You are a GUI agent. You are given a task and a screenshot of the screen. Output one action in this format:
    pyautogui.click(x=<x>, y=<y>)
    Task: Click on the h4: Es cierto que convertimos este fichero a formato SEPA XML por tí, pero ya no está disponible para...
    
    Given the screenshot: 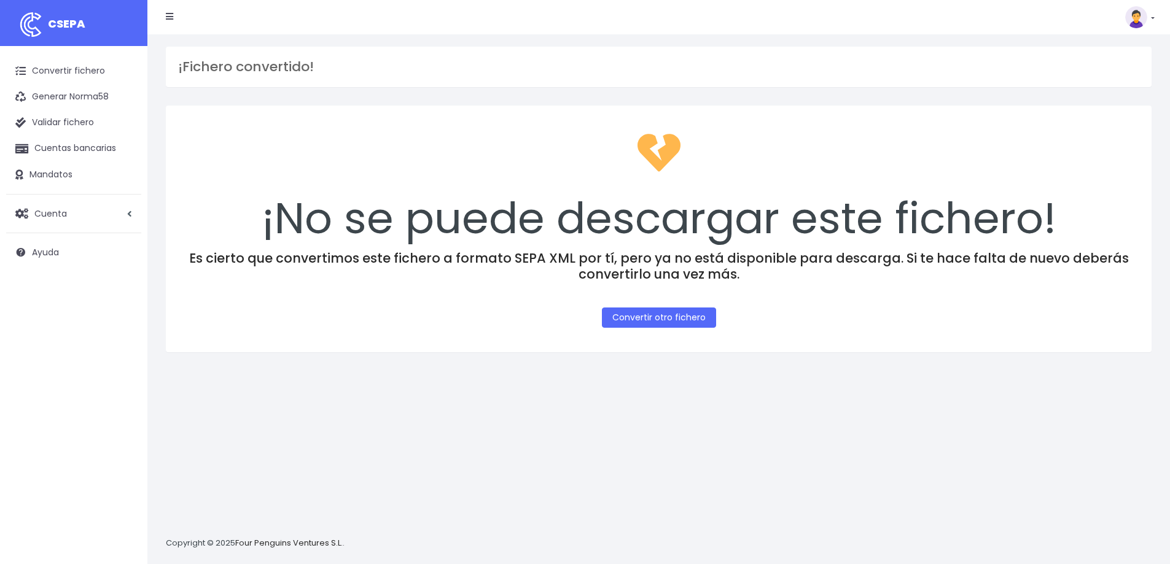 What is the action you would take?
    pyautogui.click(x=658, y=266)
    